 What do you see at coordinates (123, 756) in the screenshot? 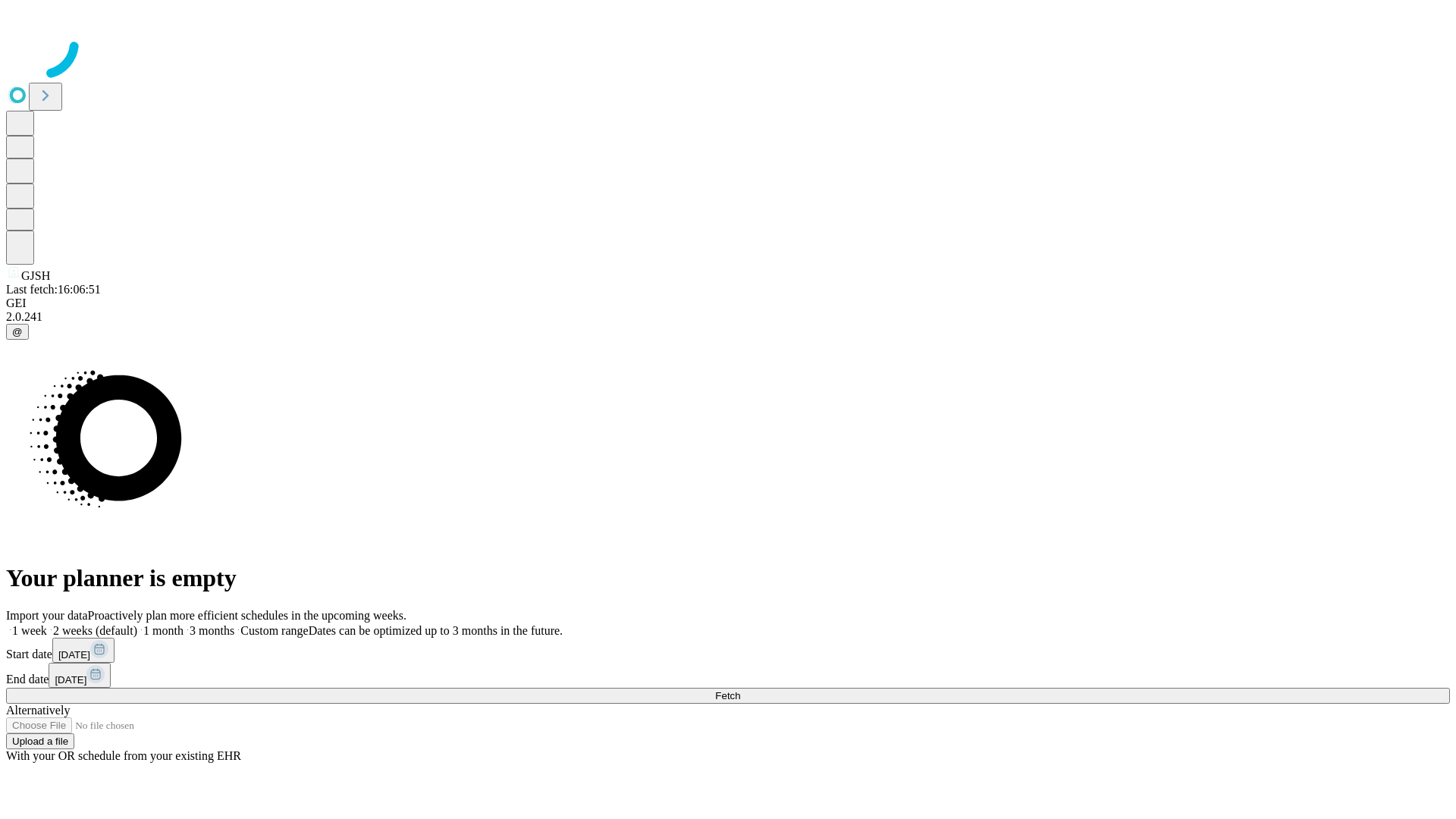
I see `span: With your OR schedule from your existing EHR` at bounding box center [123, 756].